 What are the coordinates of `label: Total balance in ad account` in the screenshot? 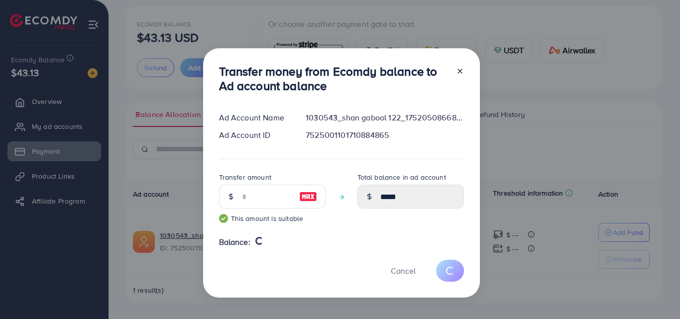 It's located at (402, 177).